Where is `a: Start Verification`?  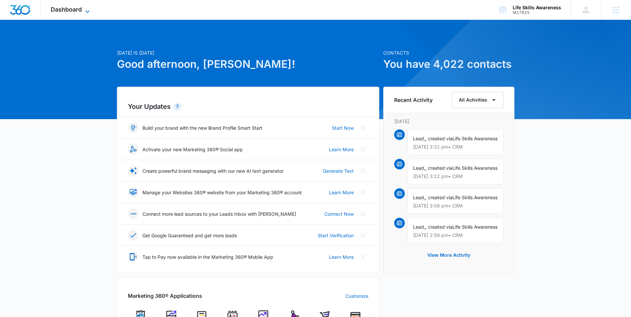
a: Start Verification is located at coordinates (336, 236).